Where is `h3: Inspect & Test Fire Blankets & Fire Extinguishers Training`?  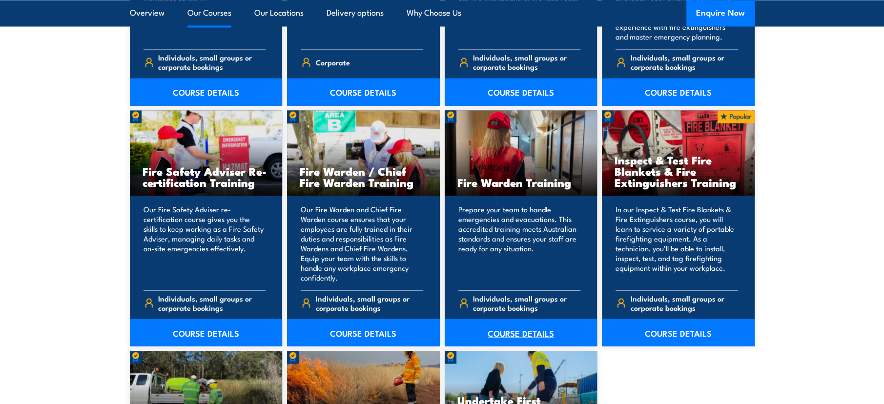
h3: Inspect & Test Fire Blankets & Fire Extinguishers Training is located at coordinates (678, 170).